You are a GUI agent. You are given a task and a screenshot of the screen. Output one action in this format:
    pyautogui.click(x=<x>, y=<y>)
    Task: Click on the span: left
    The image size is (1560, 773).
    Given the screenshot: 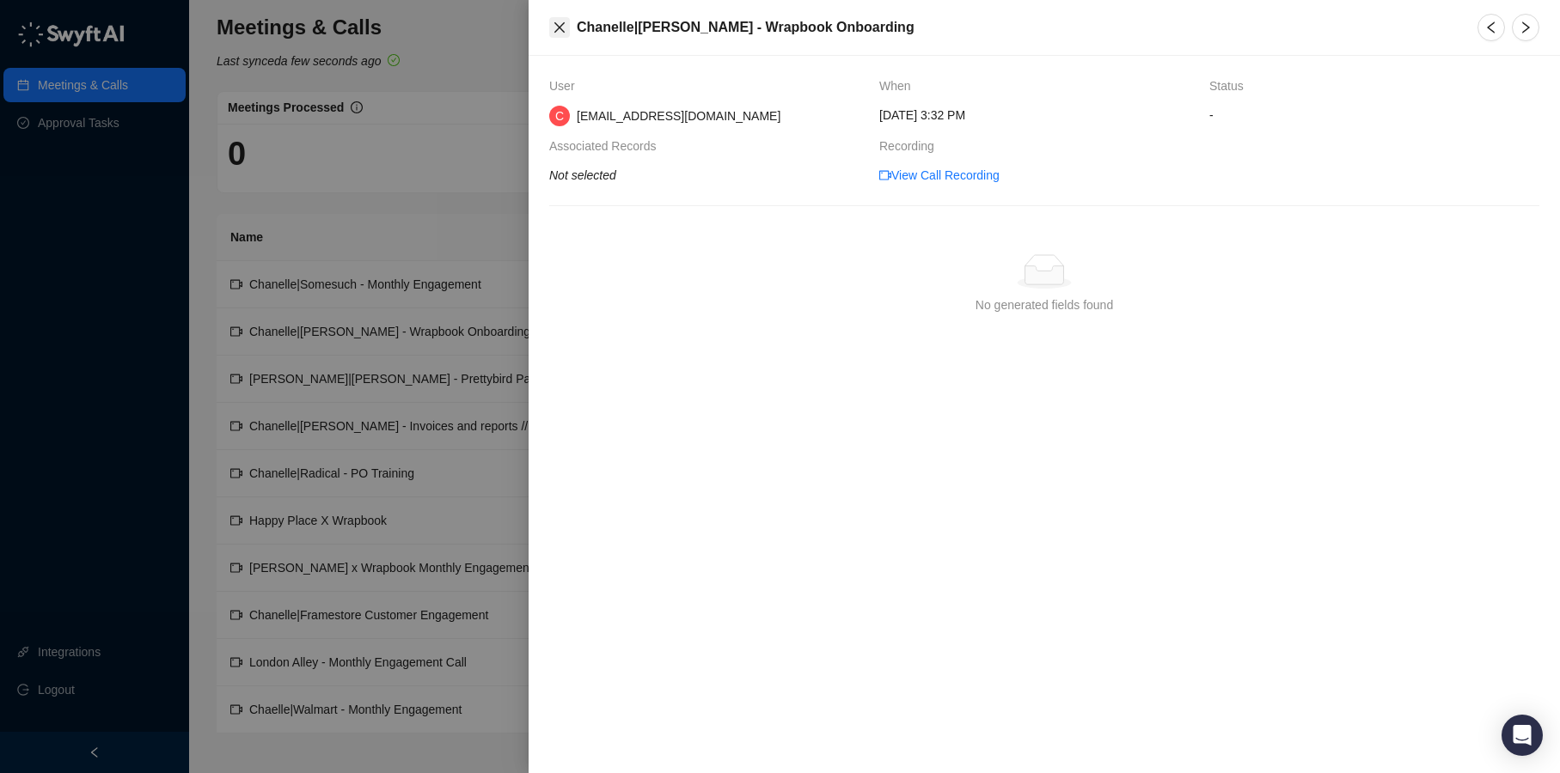 What is the action you would take?
    pyautogui.click(x=1491, y=28)
    